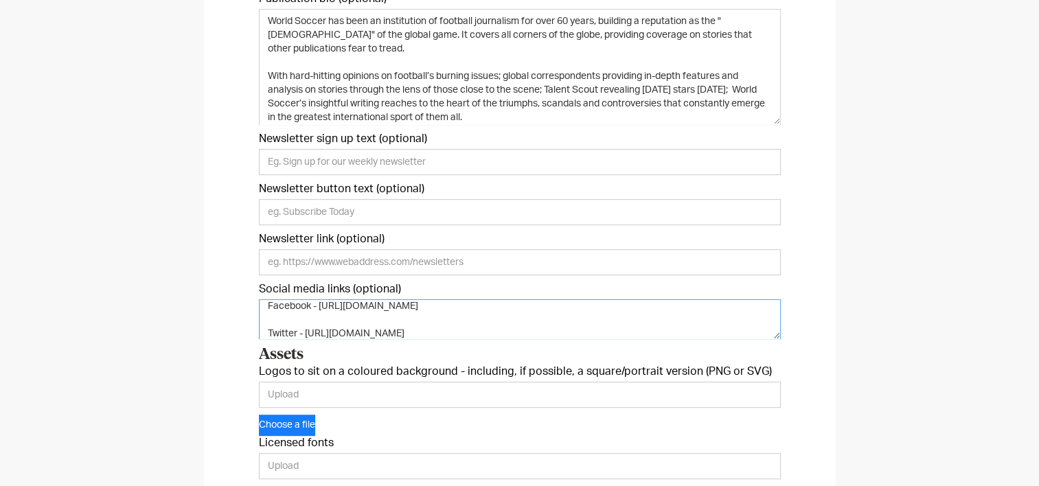 The width and height of the screenshot is (1039, 486). What do you see at coordinates (287, 425) in the screenshot?
I see `button: Choose a file` at bounding box center [287, 425].